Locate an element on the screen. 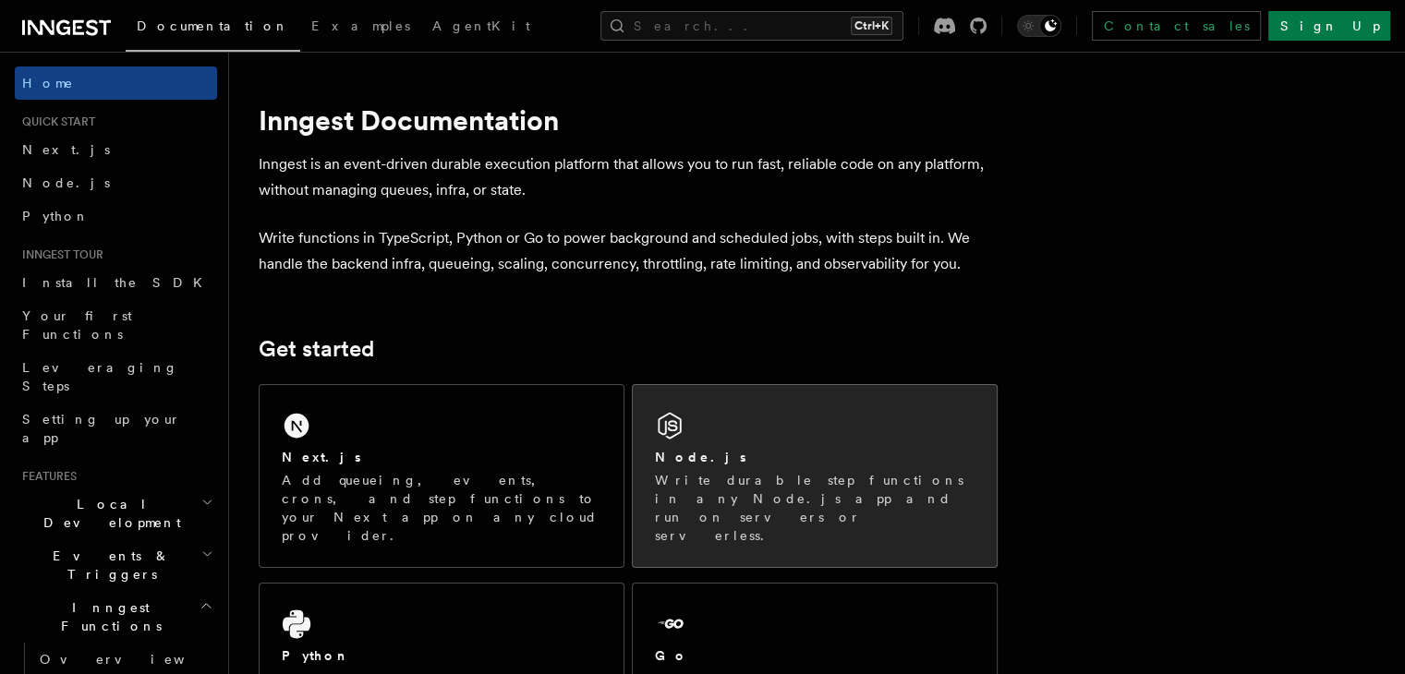  a: Examples is located at coordinates (360, 28).